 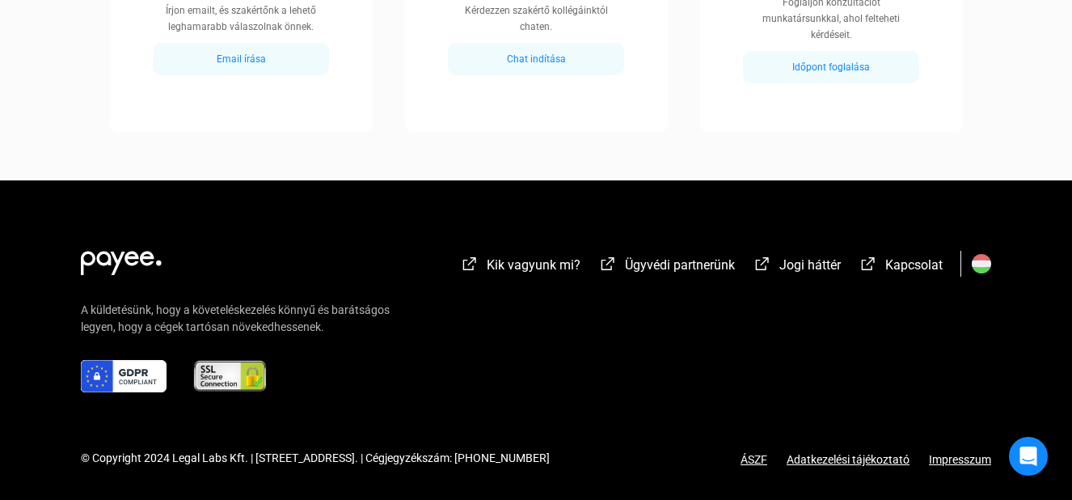 What do you see at coordinates (241, 59) in the screenshot?
I see `button: Email írása` at bounding box center [241, 59].